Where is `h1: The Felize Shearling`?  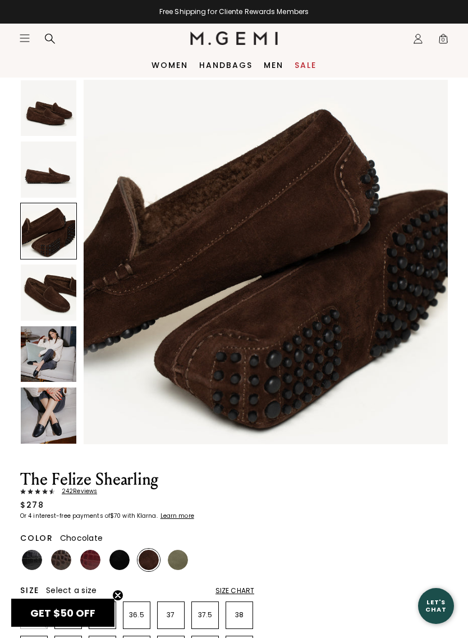 h1: The Felize Shearling is located at coordinates (137, 480).